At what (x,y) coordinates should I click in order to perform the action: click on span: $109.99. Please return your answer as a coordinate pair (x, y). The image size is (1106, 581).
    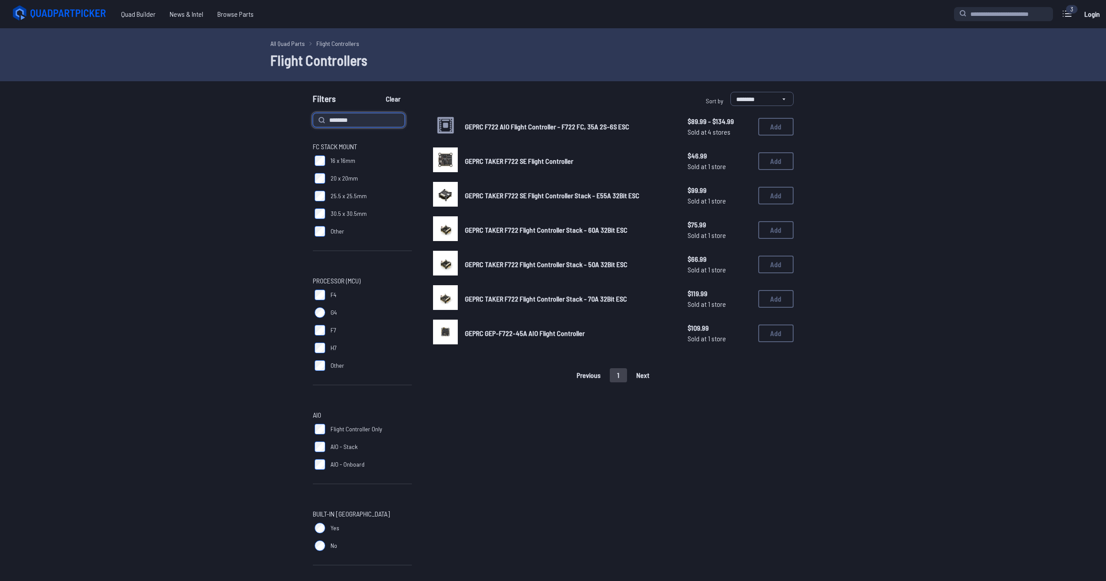
    Looking at the image, I should click on (719, 328).